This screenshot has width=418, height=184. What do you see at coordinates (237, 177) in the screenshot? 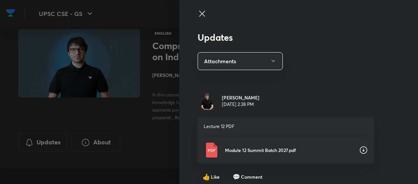
I see `span: comment` at bounding box center [237, 177].